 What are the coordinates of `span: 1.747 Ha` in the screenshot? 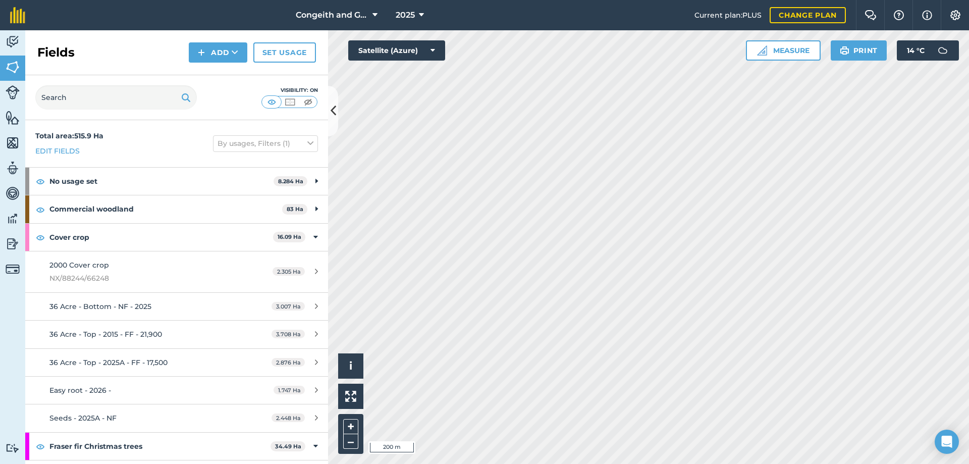 It's located at (289, 390).